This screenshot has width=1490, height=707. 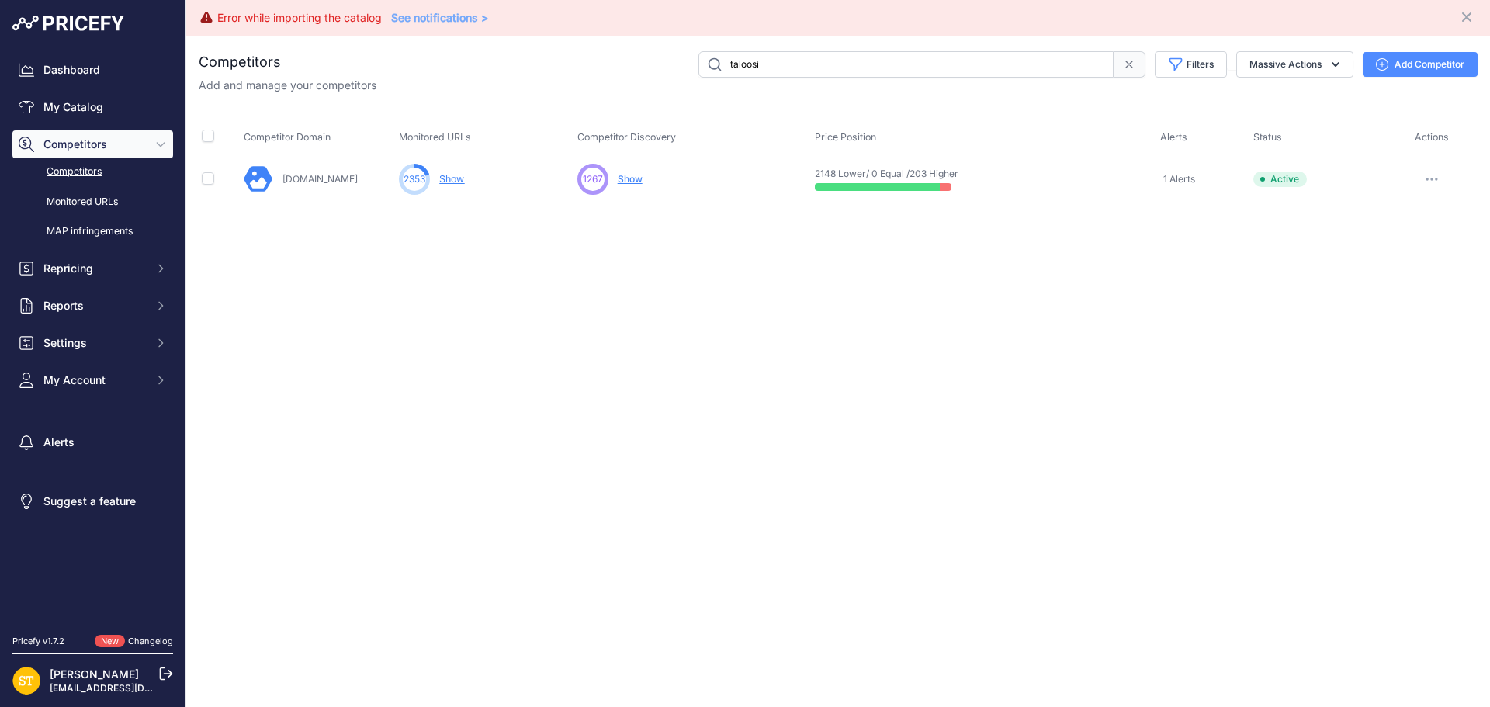 I want to click on p: / 0 Equal /, so click(x=864, y=174).